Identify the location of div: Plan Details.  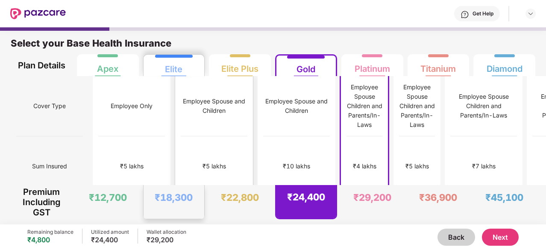
(41, 65).